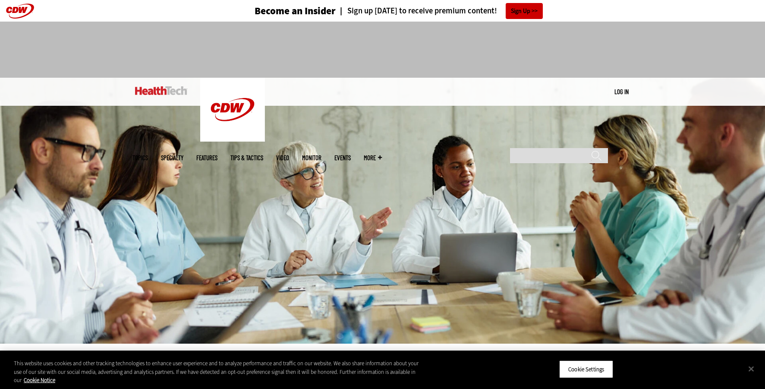 The width and height of the screenshot is (765, 389). Describe the element at coordinates (311, 157) in the screenshot. I see `a: MonITor` at that location.